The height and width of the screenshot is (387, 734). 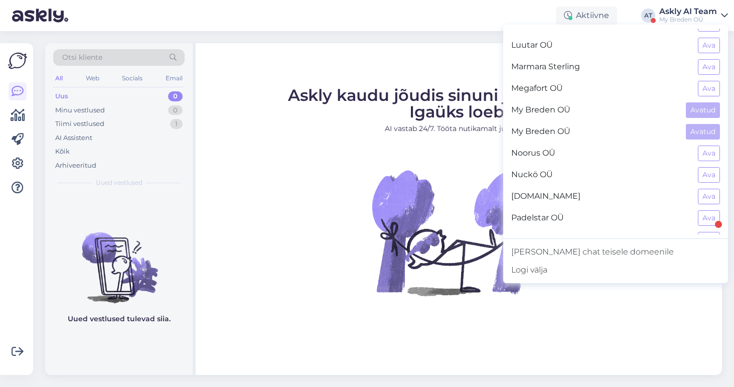 I want to click on span: Nuckö OÜ, so click(x=600, y=175).